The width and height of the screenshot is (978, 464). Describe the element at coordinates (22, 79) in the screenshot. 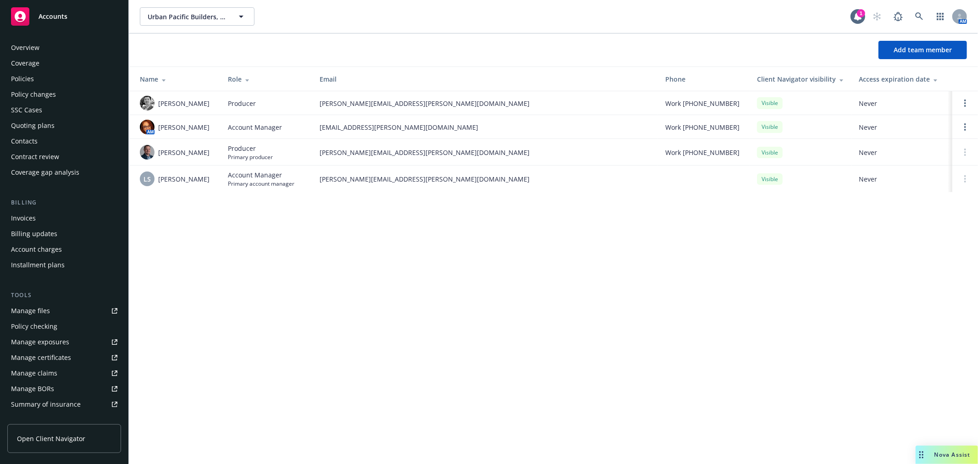

I see `div: Policies` at that location.